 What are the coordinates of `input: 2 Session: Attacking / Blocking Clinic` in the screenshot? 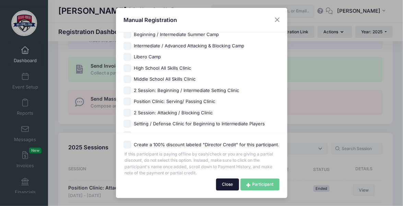 It's located at (127, 112).